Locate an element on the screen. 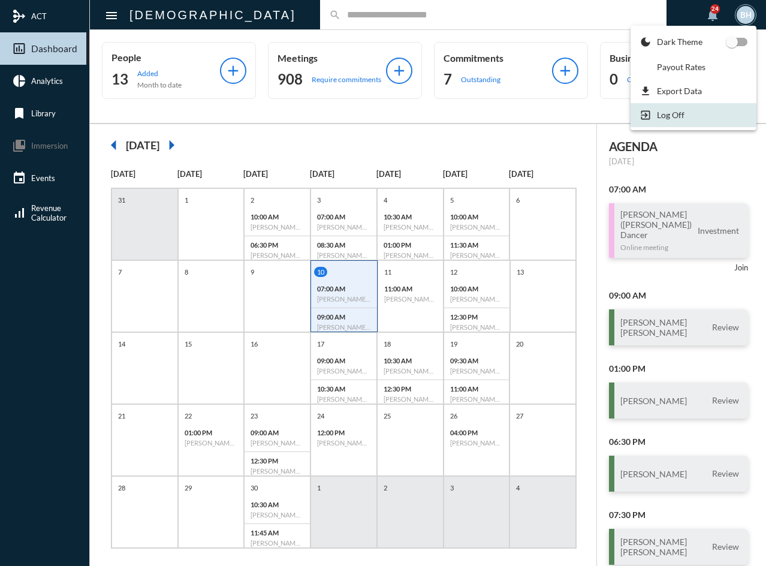 The width and height of the screenshot is (766, 566). mat-icon: get_app is located at coordinates (645, 91).